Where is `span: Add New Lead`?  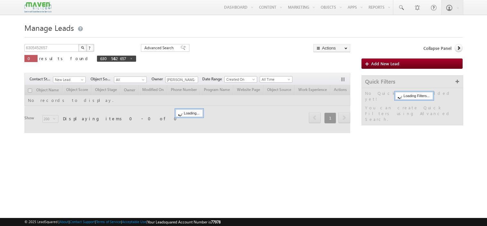 span: Add New Lead is located at coordinates (385, 63).